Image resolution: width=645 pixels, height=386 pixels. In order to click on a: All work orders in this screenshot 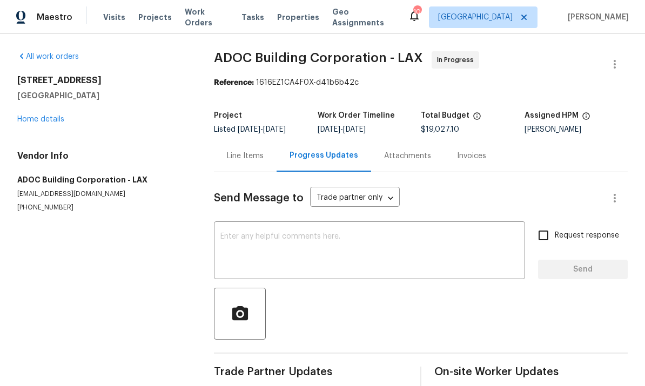, I will do `click(48, 57)`.